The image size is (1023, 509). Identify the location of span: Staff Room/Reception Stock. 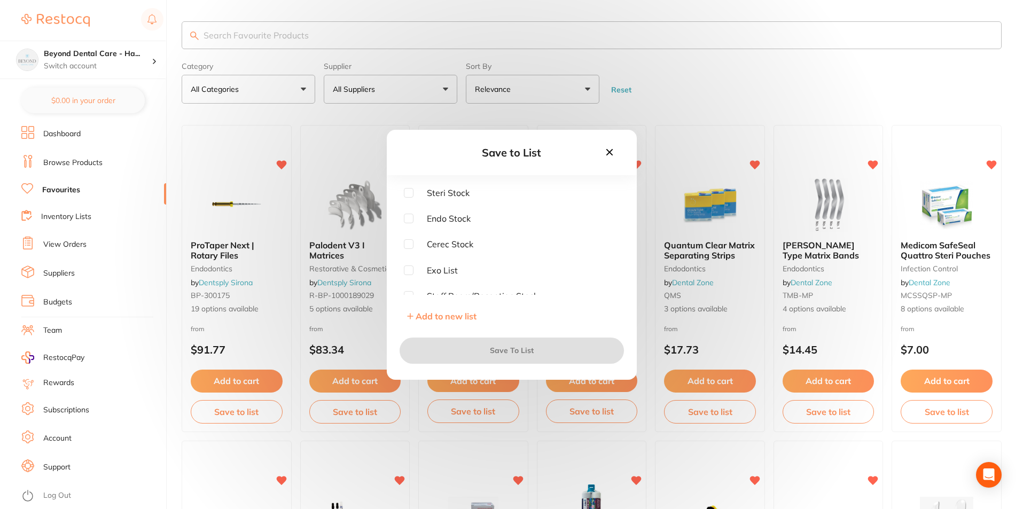
(475, 296).